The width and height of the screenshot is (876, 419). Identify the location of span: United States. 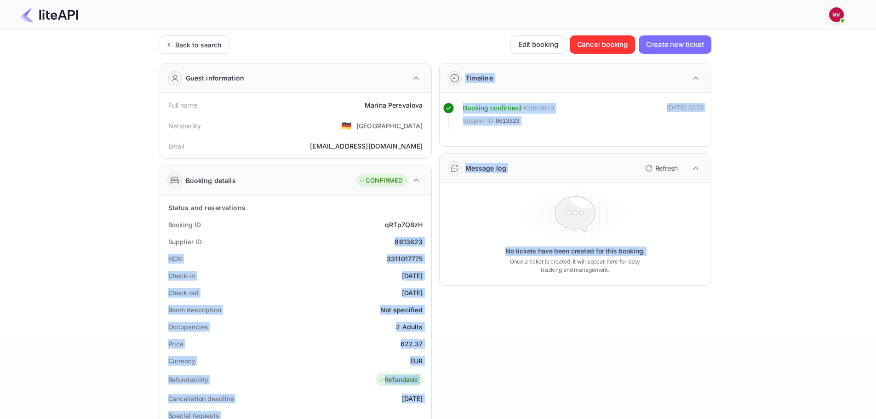
(346, 126).